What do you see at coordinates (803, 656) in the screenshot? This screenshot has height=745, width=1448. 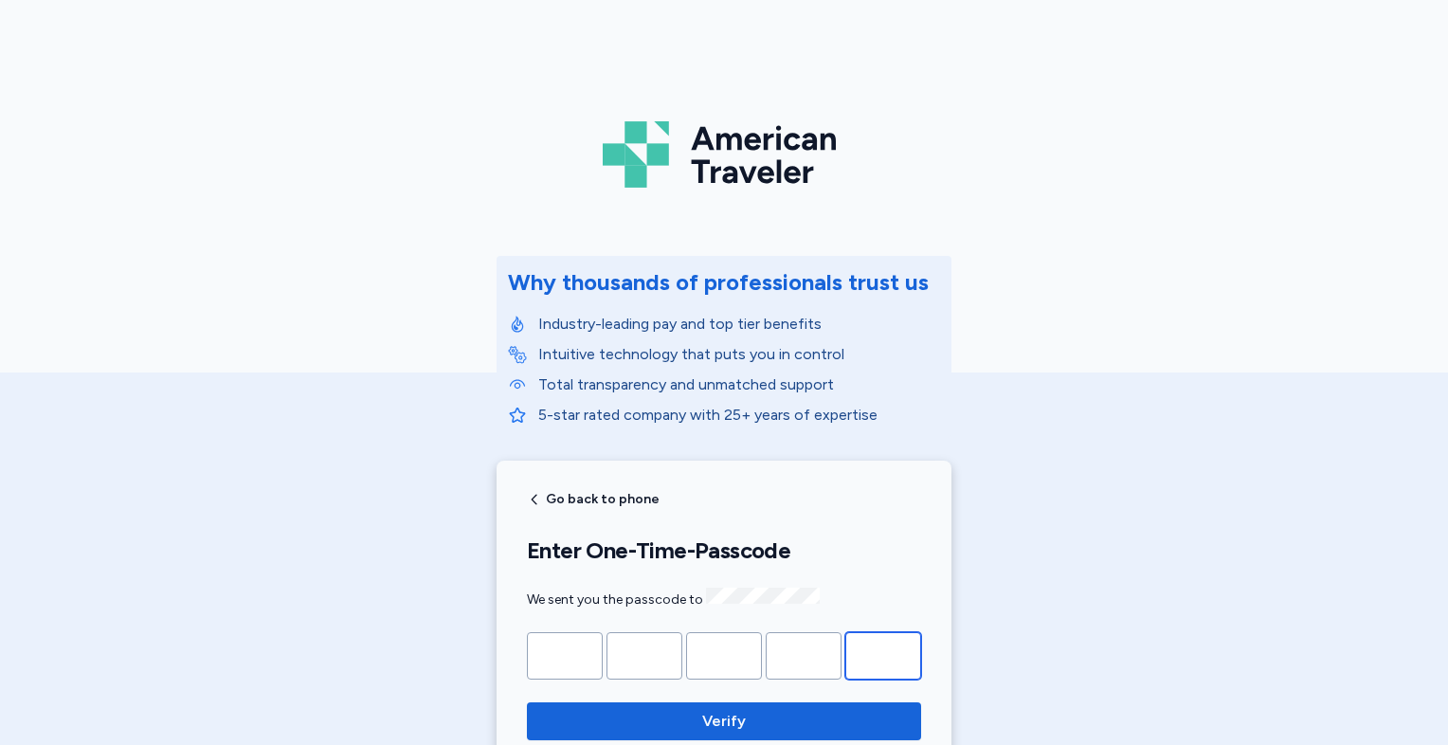 I see `input: Please enter OTP character 4` at bounding box center [803, 656].